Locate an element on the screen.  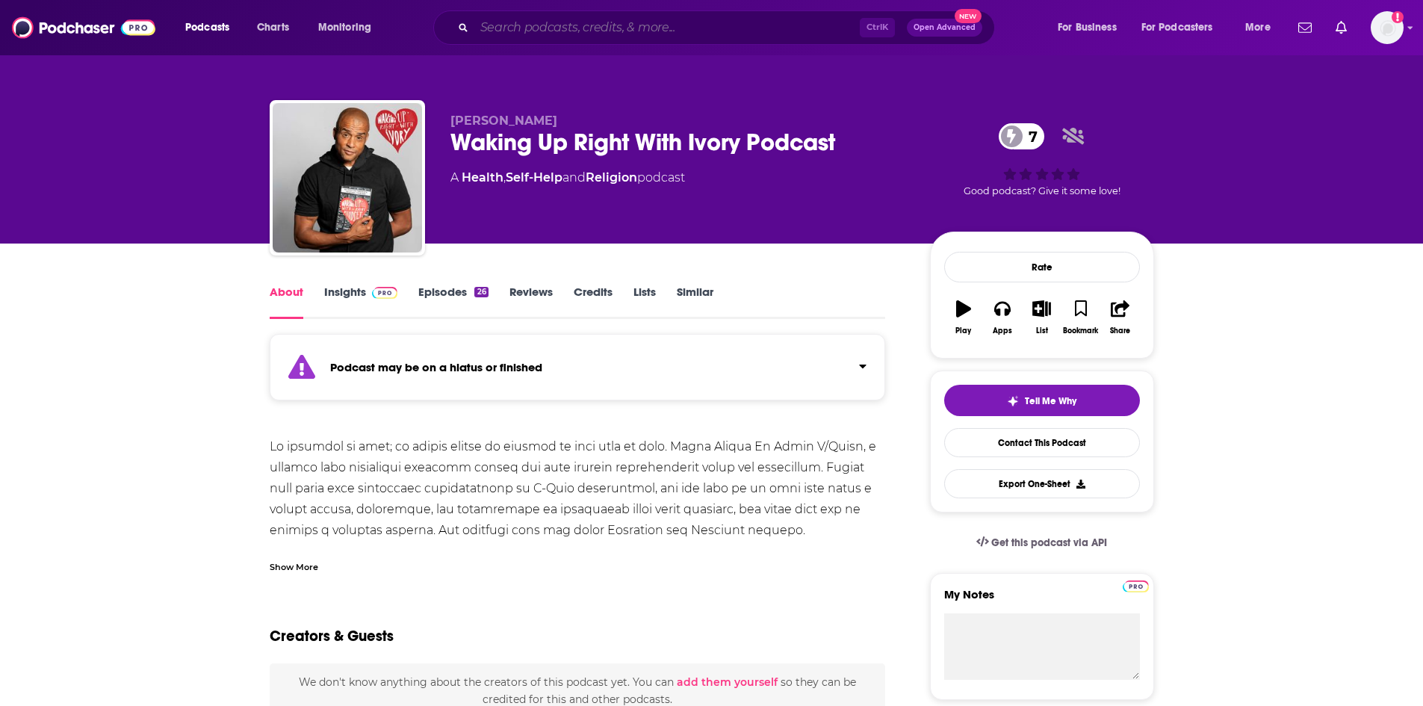
span: 7 is located at coordinates (1029, 136).